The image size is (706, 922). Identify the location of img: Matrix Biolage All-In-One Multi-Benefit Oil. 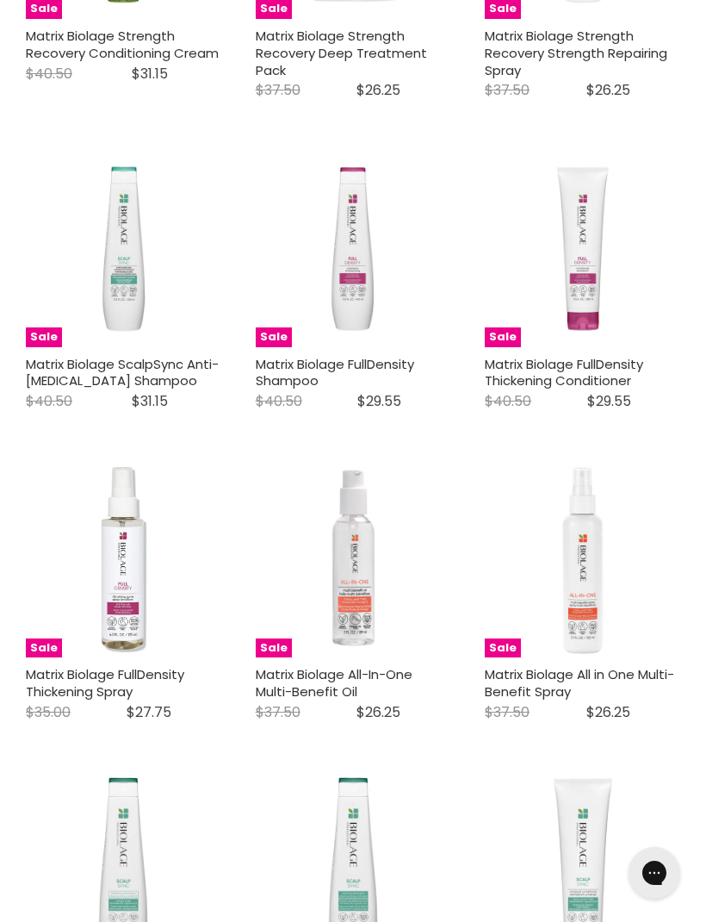
(353, 559).